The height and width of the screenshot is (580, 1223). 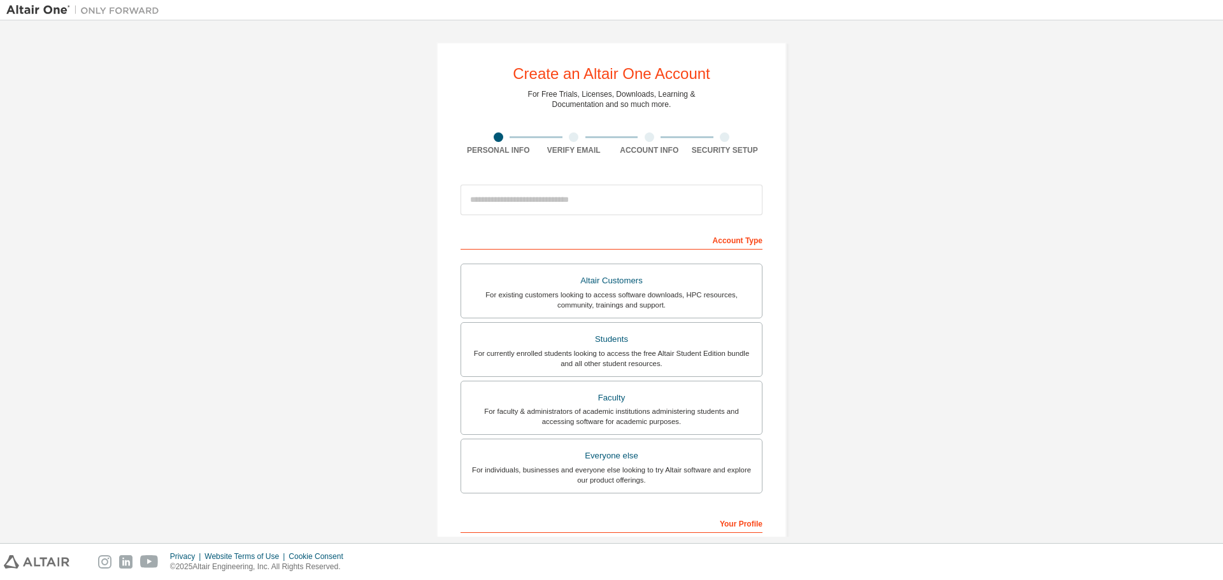 What do you see at coordinates (649, 150) in the screenshot?
I see `div: Account Info` at bounding box center [649, 150].